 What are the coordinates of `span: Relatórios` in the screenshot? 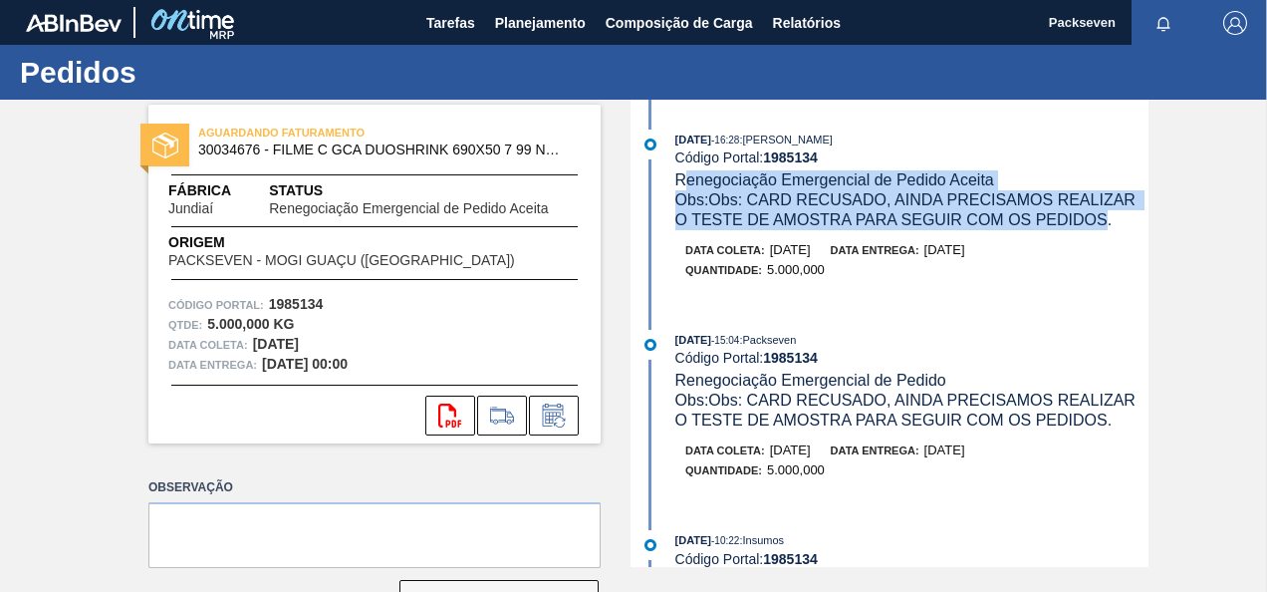 It's located at (807, 23).